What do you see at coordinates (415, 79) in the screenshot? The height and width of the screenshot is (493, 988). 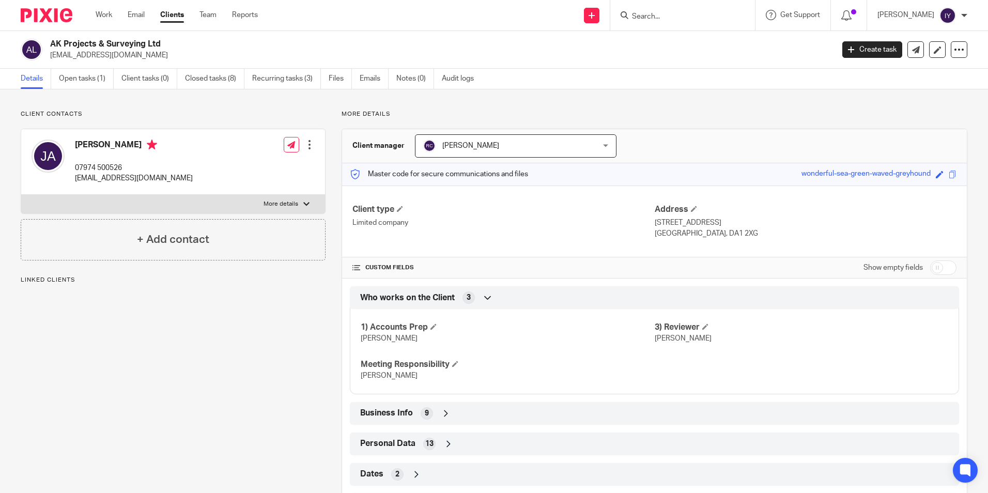 I see `a: Notes (0)` at bounding box center [415, 79].